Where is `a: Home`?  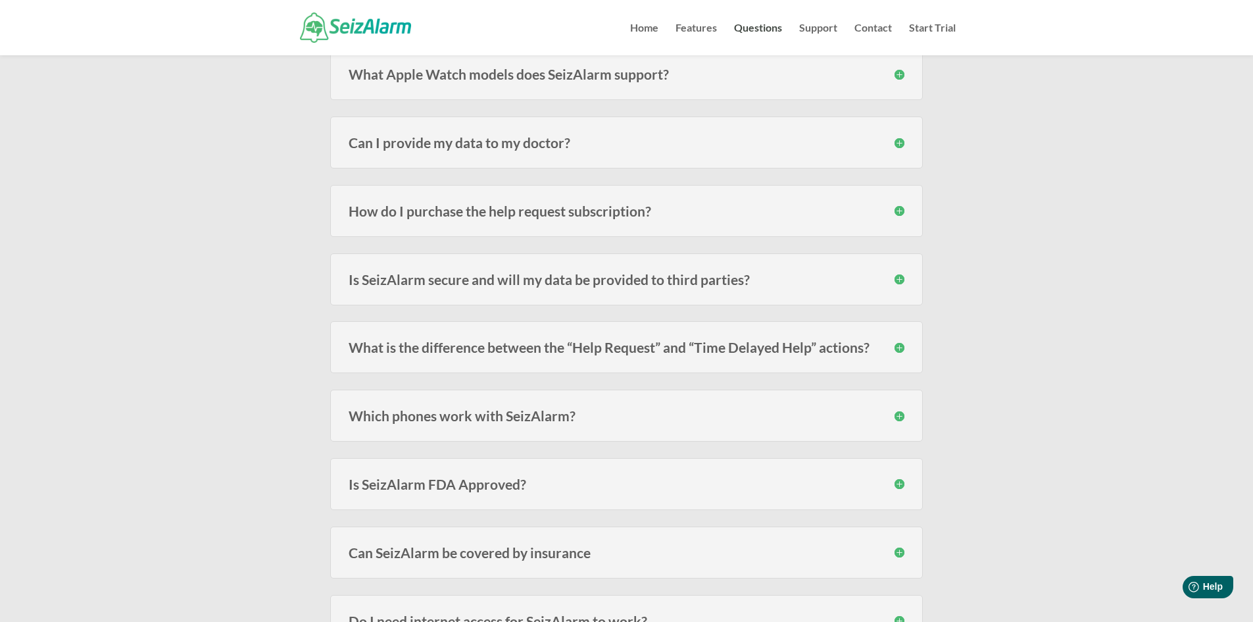 a: Home is located at coordinates (644, 39).